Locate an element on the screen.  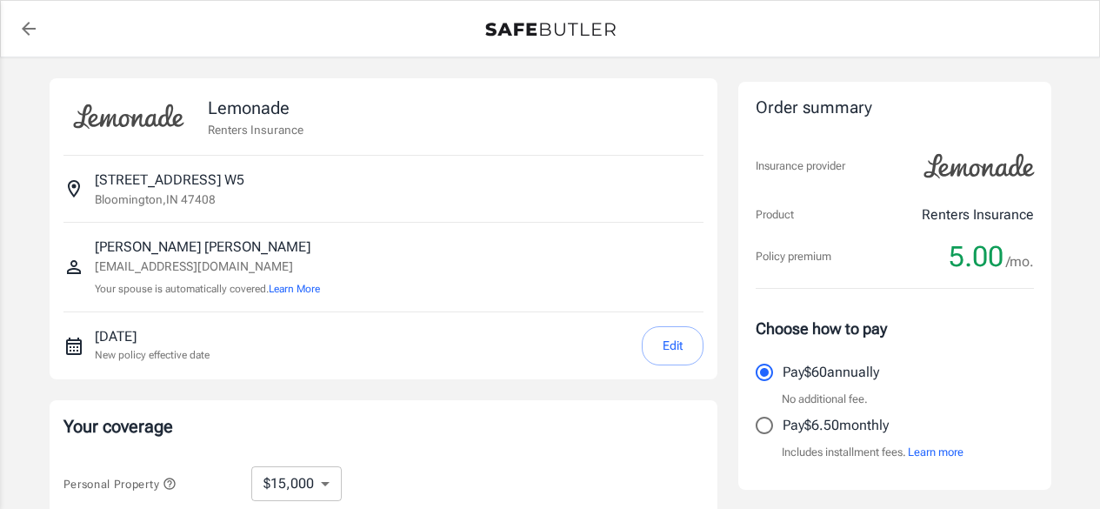
button: Learn more is located at coordinates (936, 452).